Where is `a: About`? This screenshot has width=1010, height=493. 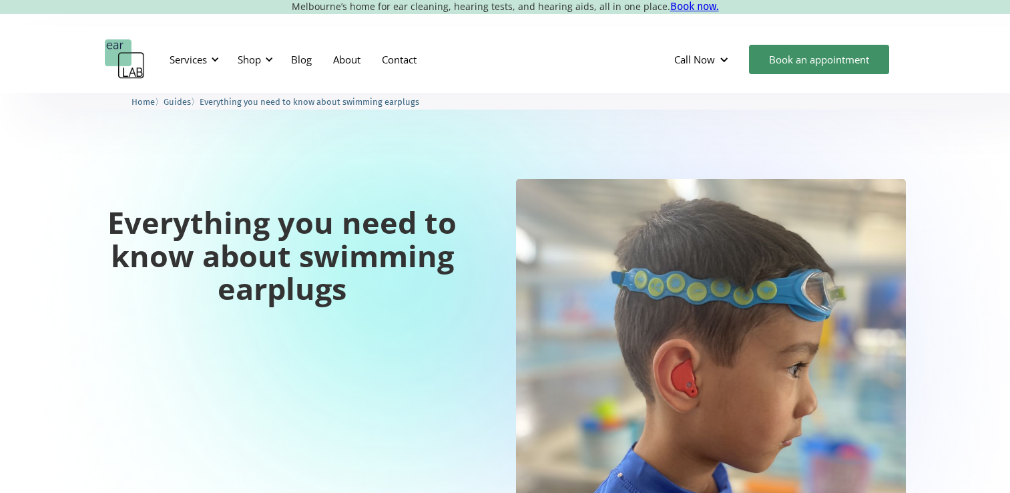
a: About is located at coordinates (346, 59).